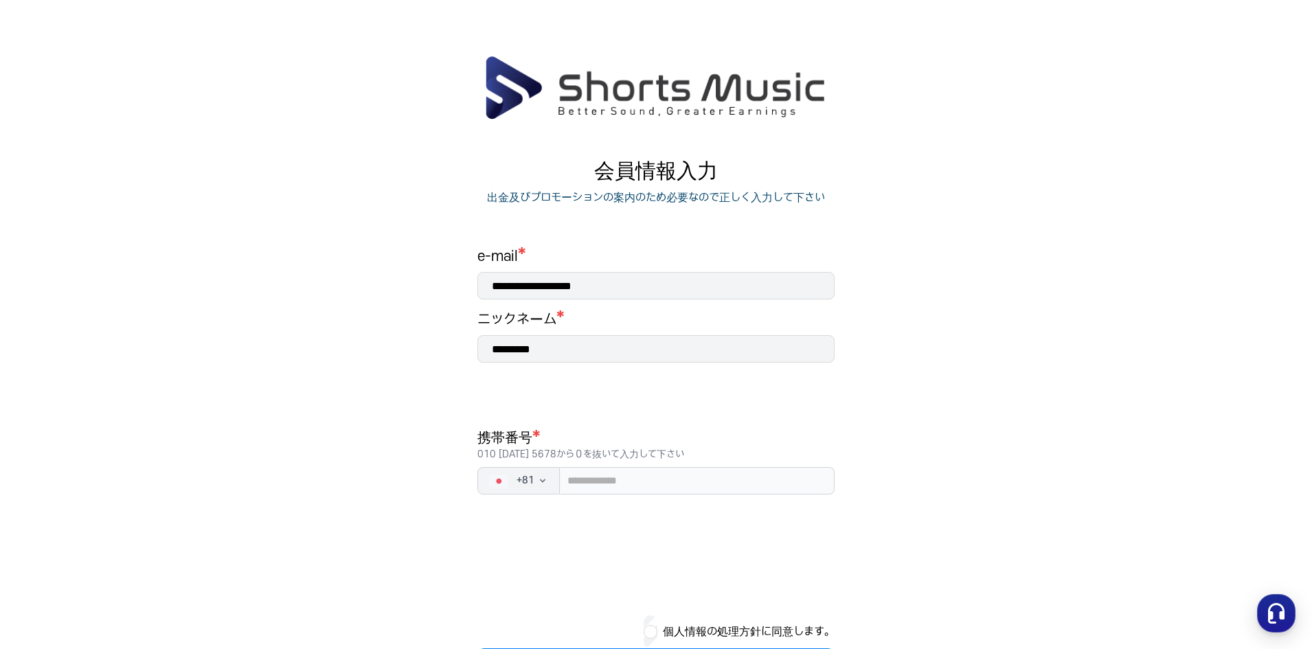 This screenshot has width=1312, height=649. What do you see at coordinates (525, 481) in the screenshot?
I see `span: + 81` at bounding box center [525, 481].